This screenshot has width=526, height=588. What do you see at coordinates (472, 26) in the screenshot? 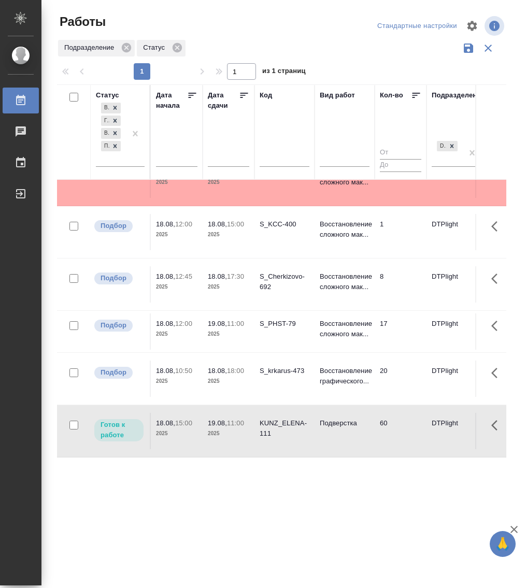
I see `span: Настроить таблицу` at bounding box center [472, 26].